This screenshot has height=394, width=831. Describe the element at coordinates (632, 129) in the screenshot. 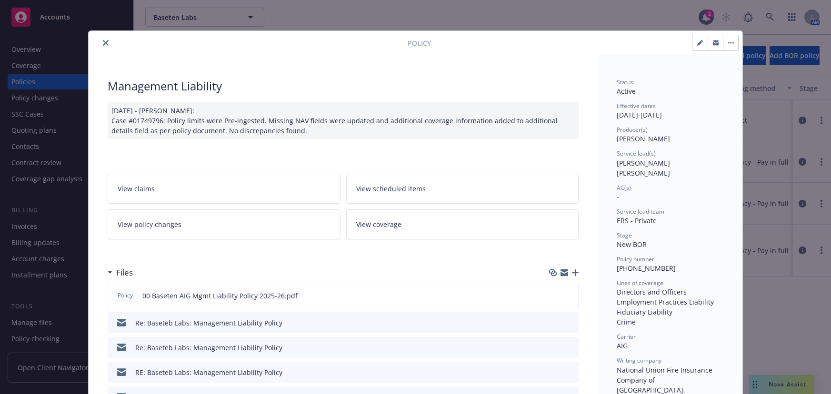

I see `span: Producer(s)` at that location.